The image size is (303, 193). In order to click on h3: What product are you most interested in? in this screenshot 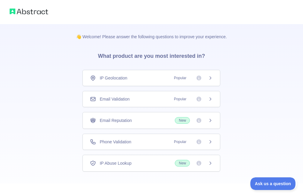, I will do `click(151, 55)`.